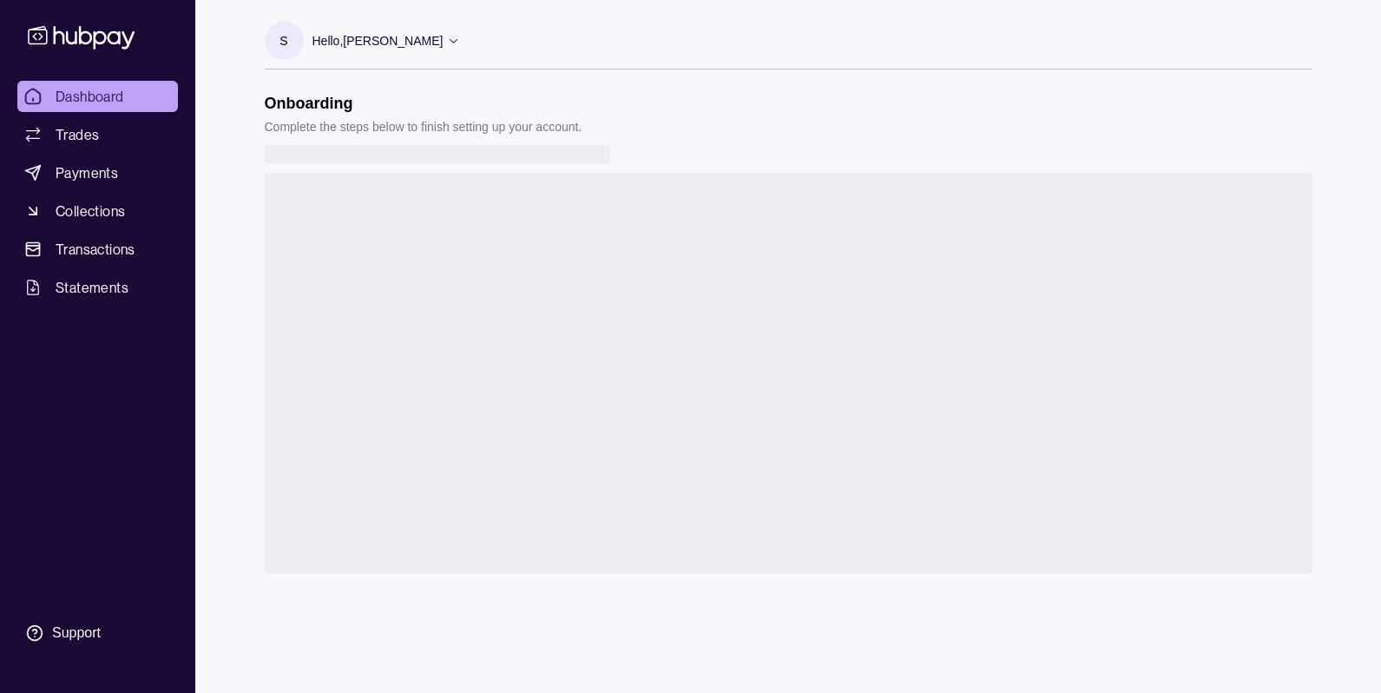  I want to click on a: Collections, so click(97, 211).